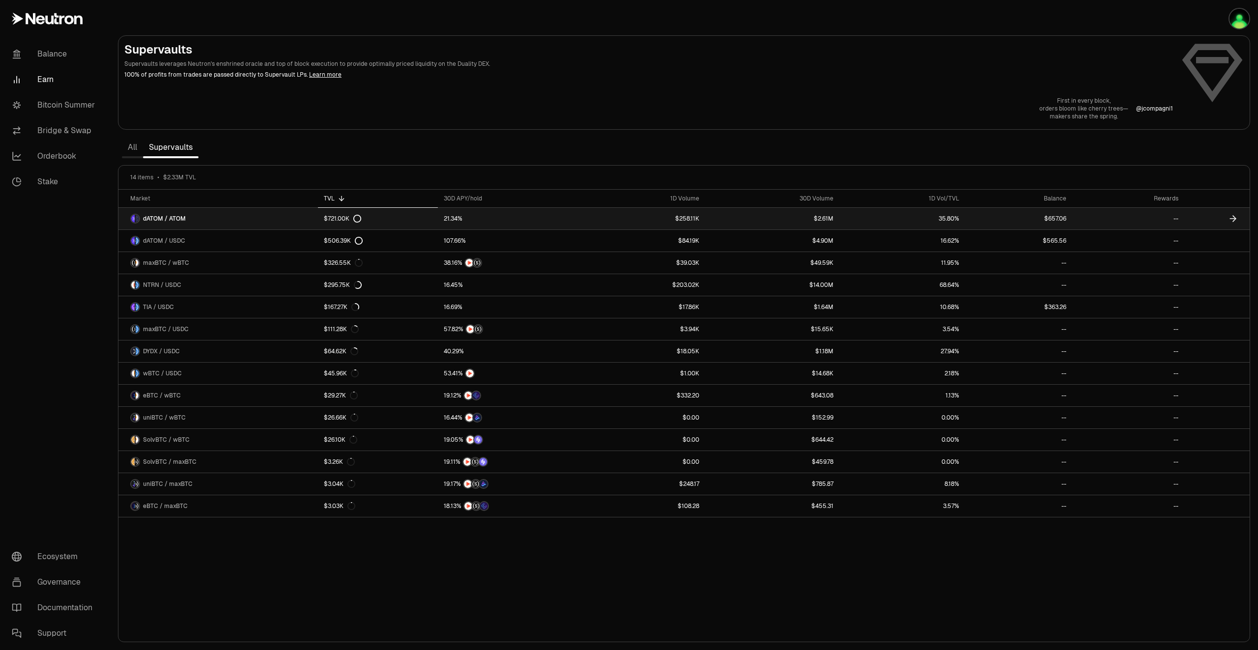  What do you see at coordinates (132, 147) in the screenshot?
I see `a: All` at bounding box center [132, 147].